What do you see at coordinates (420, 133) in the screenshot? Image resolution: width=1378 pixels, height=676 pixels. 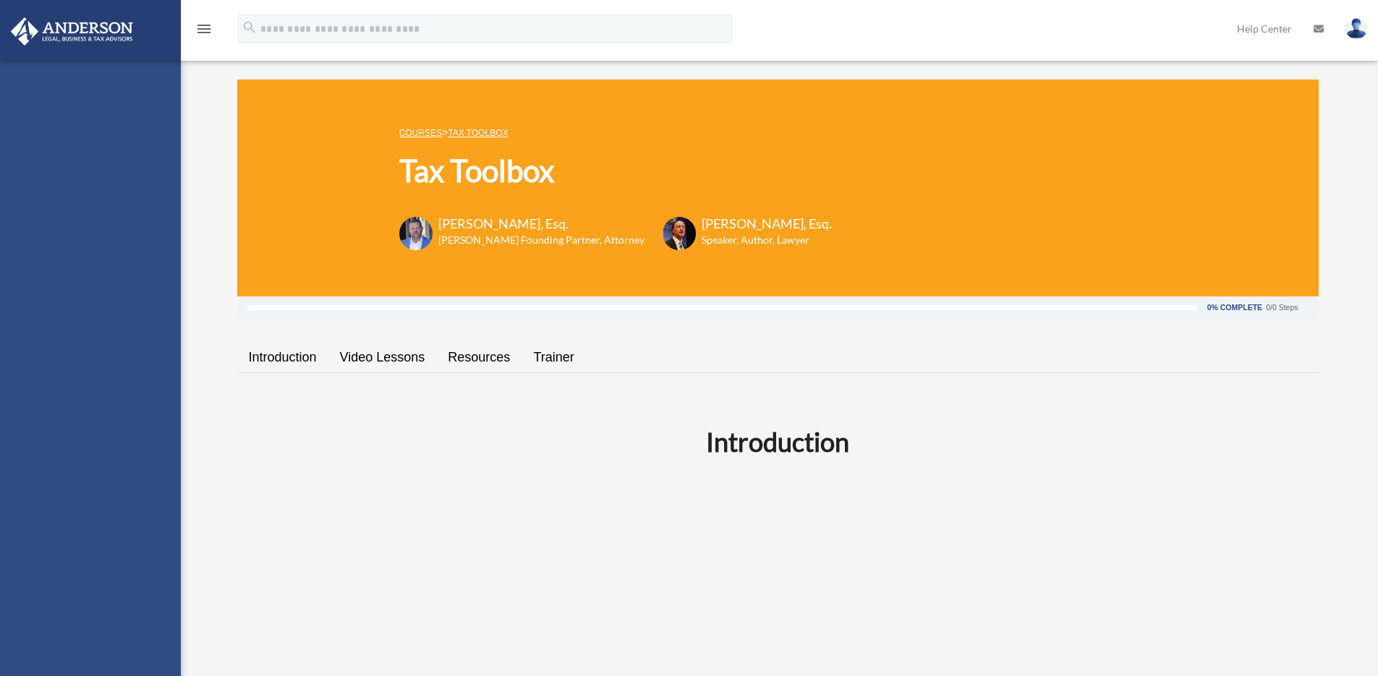 I see `a: COURSES` at bounding box center [420, 133].